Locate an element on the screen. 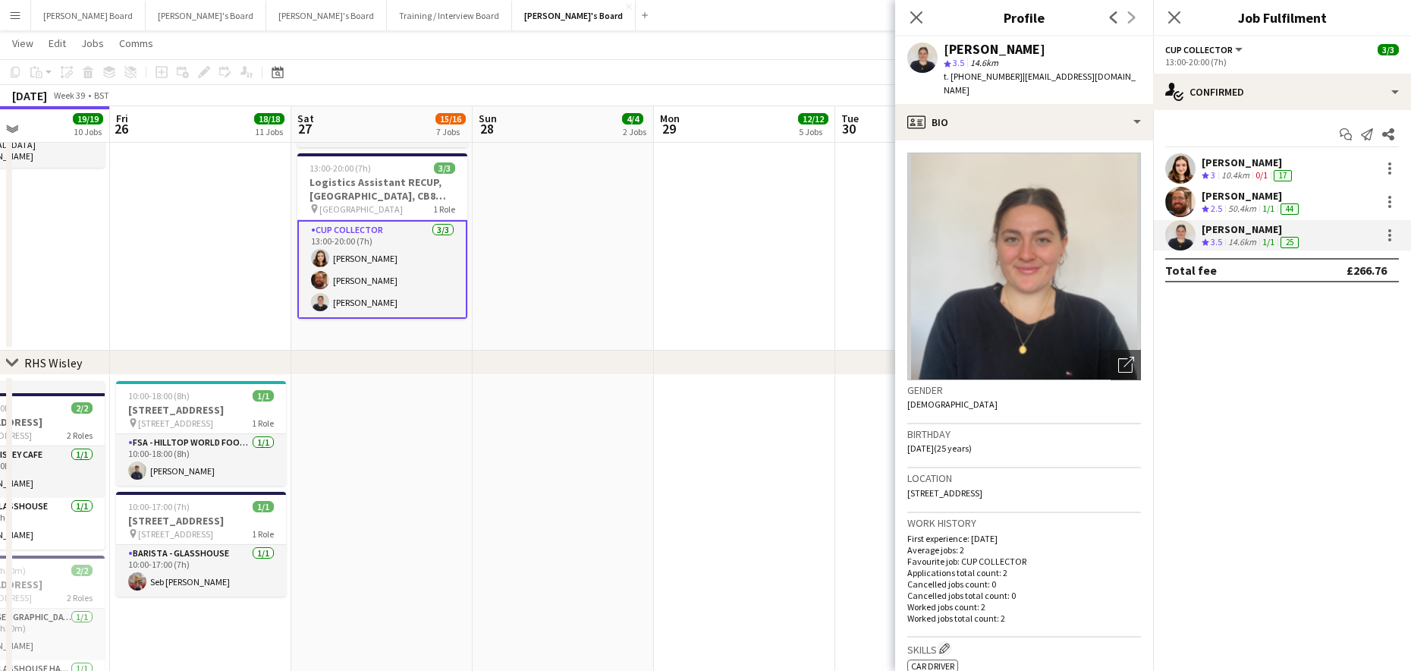 The image size is (1411, 671). div: 5 Jobs is located at coordinates (813, 131).